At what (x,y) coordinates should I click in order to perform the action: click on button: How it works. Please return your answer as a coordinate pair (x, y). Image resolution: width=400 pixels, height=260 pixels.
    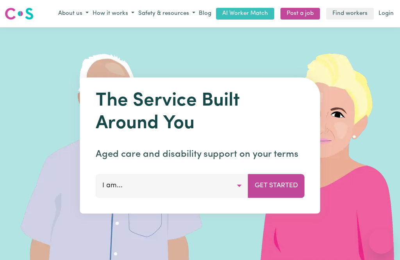
    Looking at the image, I should click on (113, 14).